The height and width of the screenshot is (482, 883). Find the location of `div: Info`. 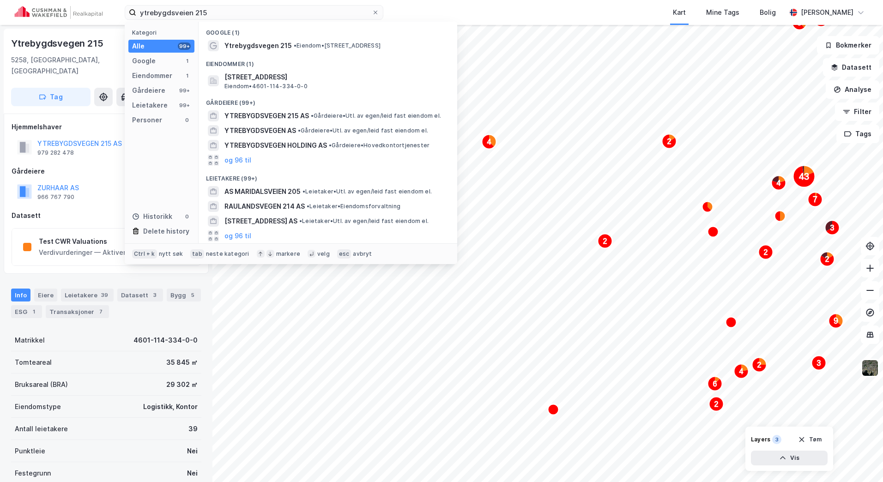

div: Info is located at coordinates (21, 295).